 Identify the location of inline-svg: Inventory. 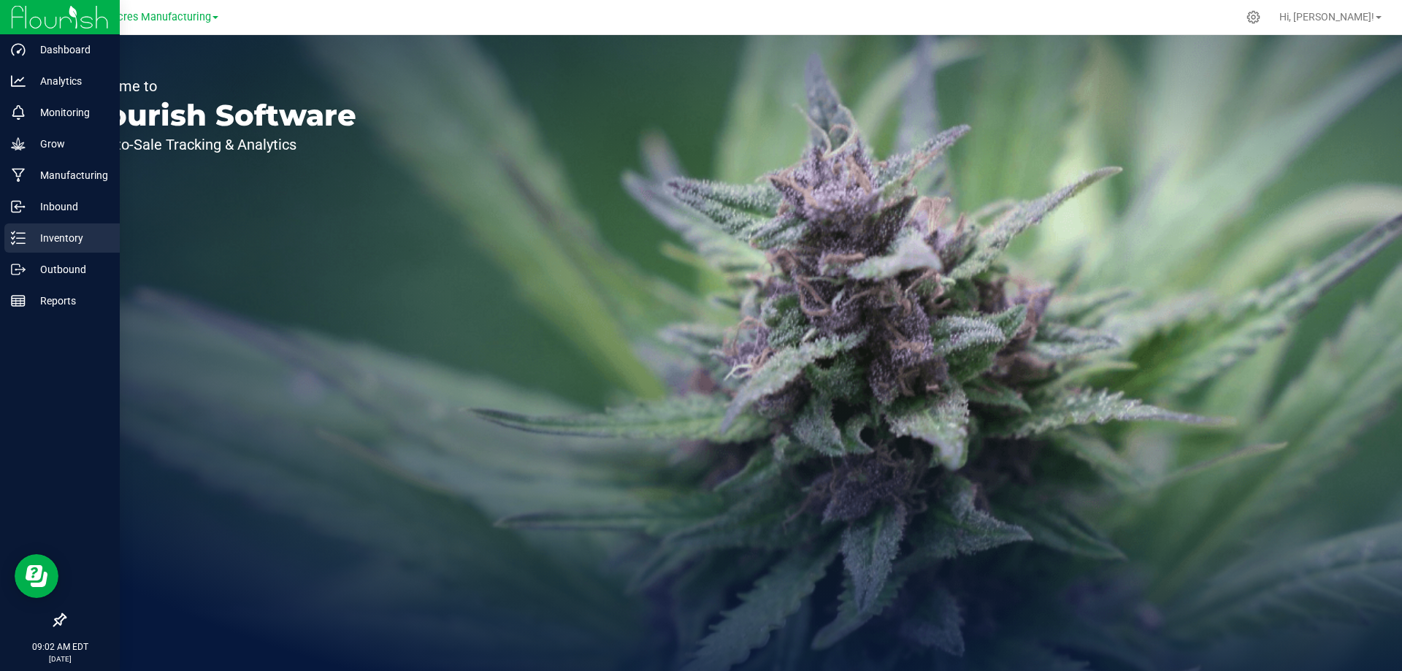
(18, 238).